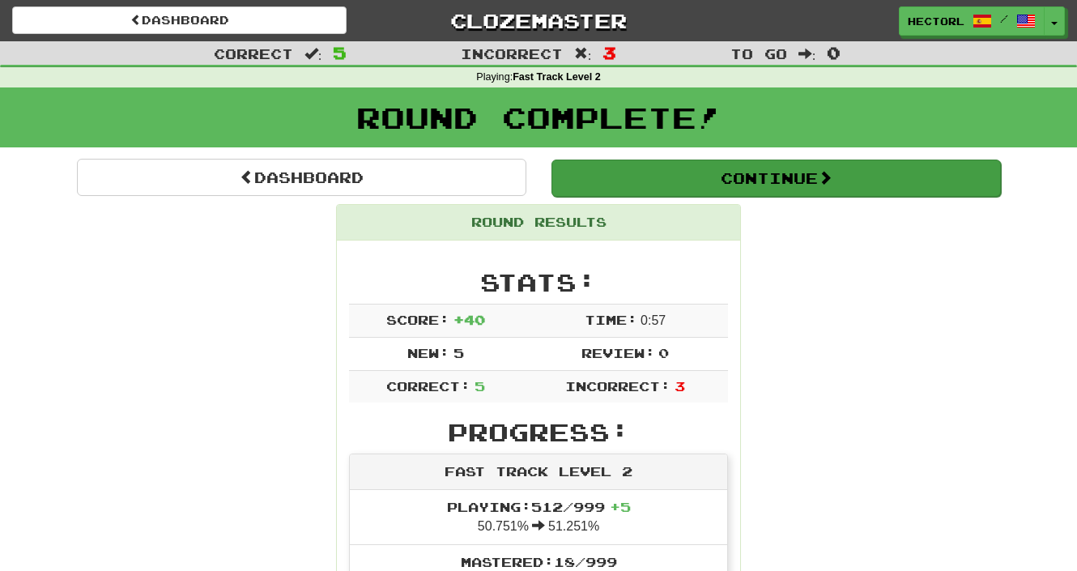 This screenshot has width=1077, height=571. I want to click on span: hectorl, so click(936, 21).